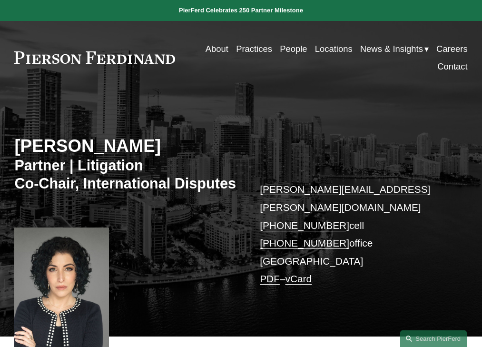 The height and width of the screenshot is (347, 482). I want to click on a: PDF, so click(270, 278).